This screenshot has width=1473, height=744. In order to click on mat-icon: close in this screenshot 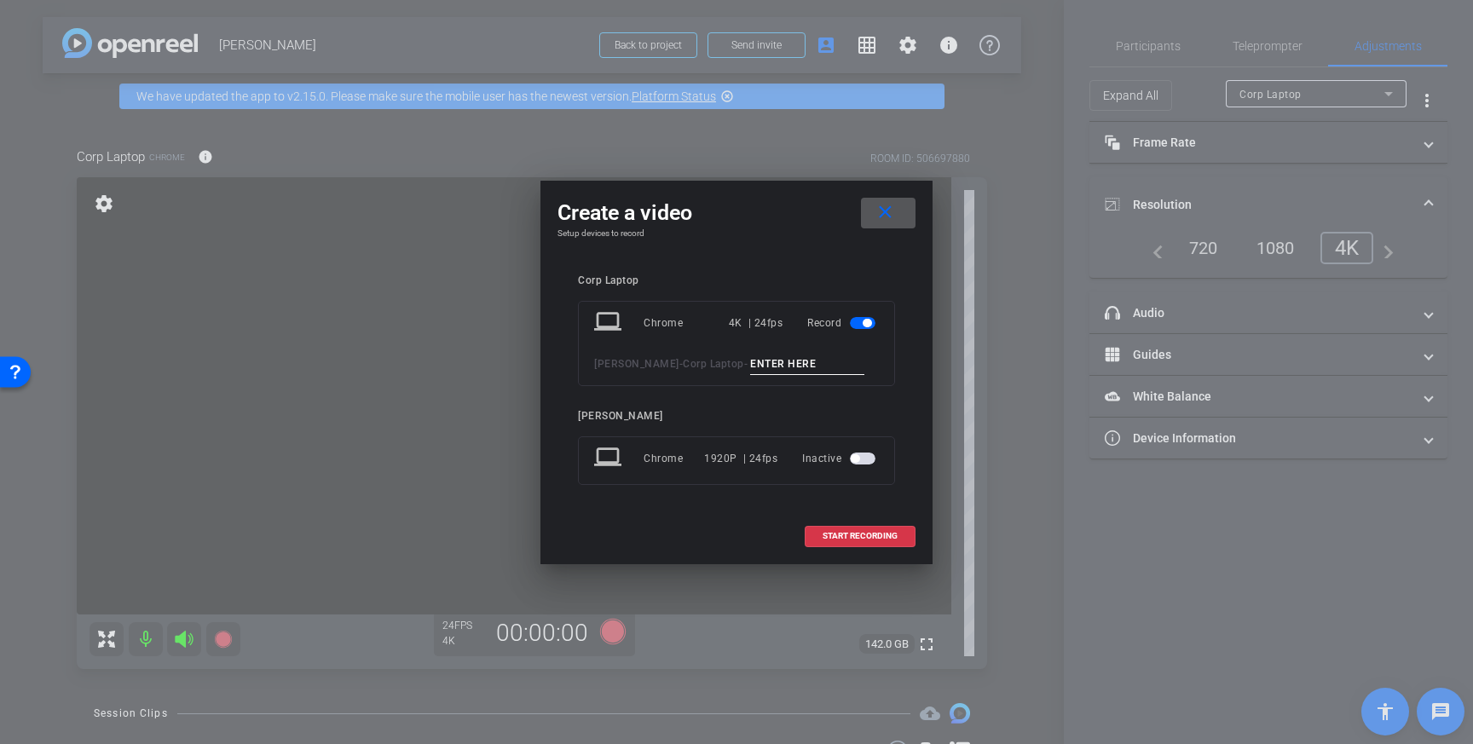, I will do `click(885, 212)`.